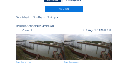  What do you see at coordinates (97, 30) in the screenshot?
I see `span: Page 1 / 10920` at bounding box center [97, 30].